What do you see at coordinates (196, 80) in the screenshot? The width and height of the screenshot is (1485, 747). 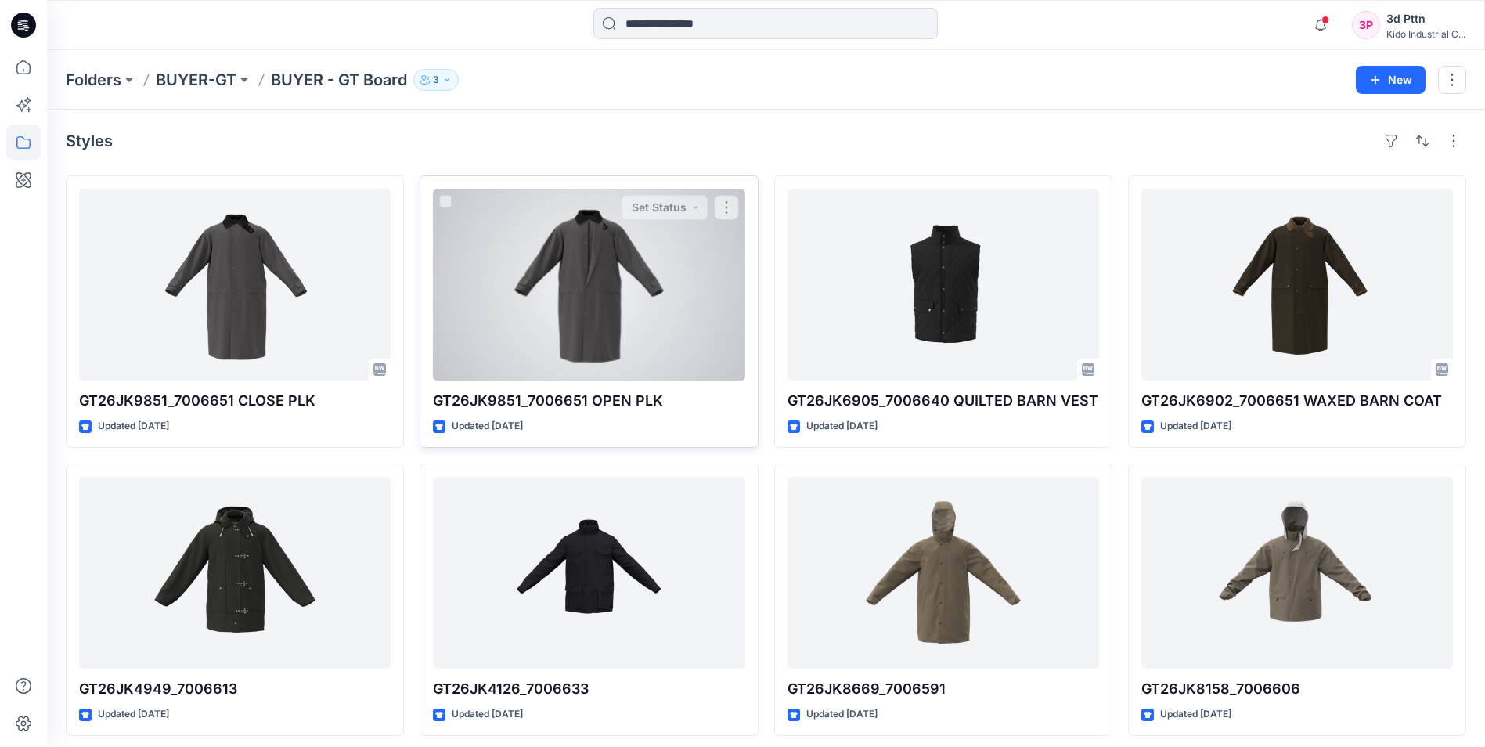 I see `a: BUYER-GT` at bounding box center [196, 80].